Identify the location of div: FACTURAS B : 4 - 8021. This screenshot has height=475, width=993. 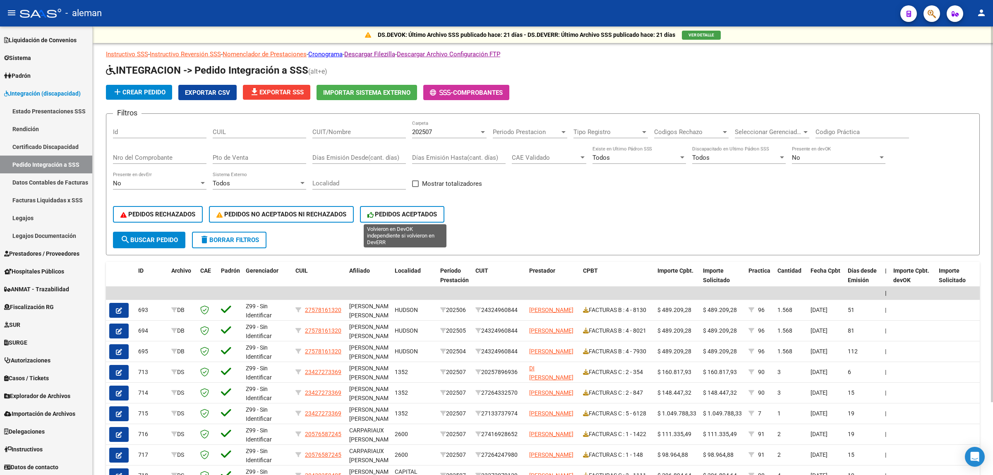
(617, 330).